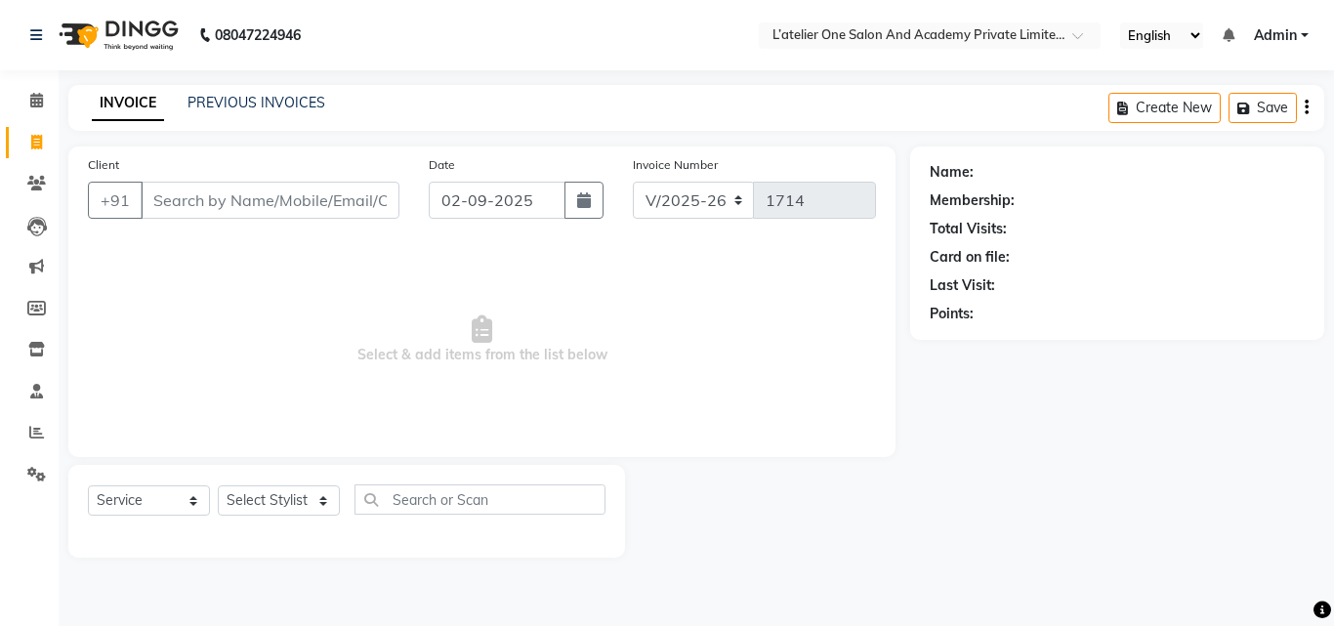  What do you see at coordinates (481, 340) in the screenshot?
I see `span: Select & add items from the list below` at bounding box center [481, 340].